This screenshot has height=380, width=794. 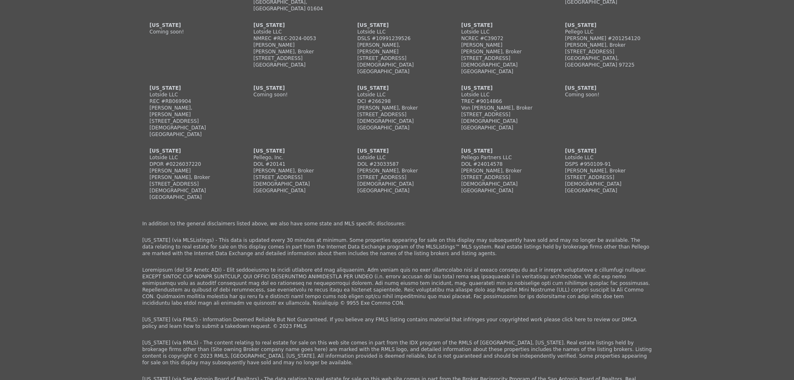 What do you see at coordinates (501, 38) in the screenshot?
I see `div: NCREC #C39072` at bounding box center [501, 38].